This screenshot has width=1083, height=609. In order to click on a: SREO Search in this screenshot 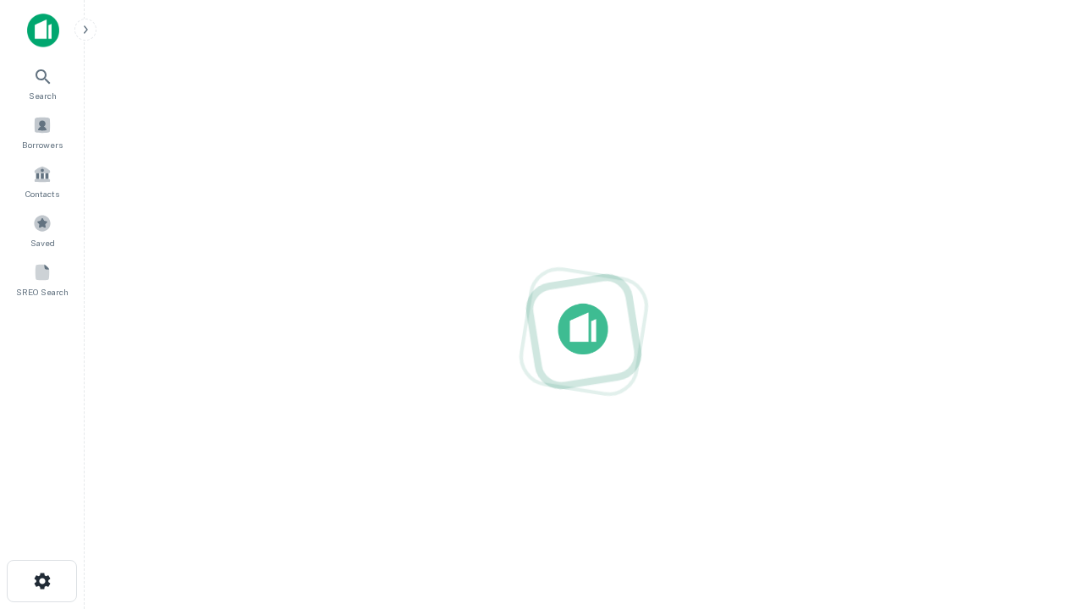, I will do `click(42, 279)`.